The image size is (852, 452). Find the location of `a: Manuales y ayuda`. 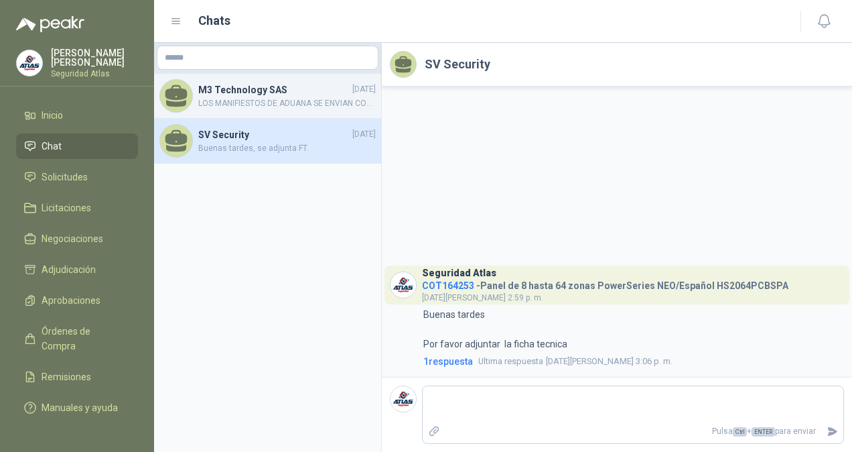

a: Manuales y ayuda is located at coordinates (77, 407).